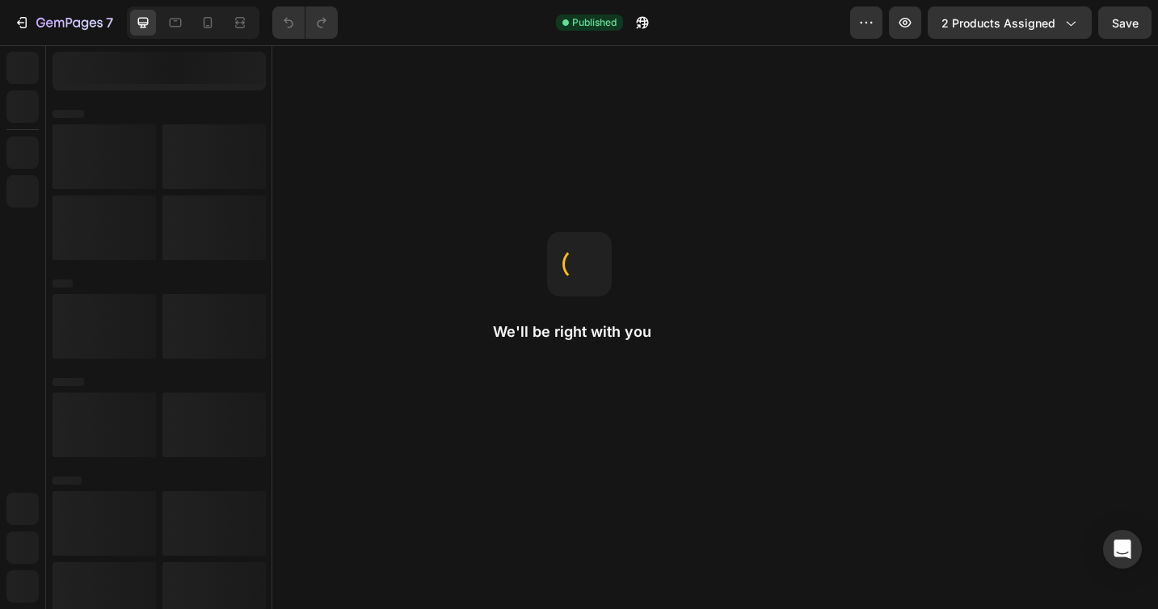 Image resolution: width=1158 pixels, height=609 pixels. What do you see at coordinates (63, 23) in the screenshot?
I see `button: 7` at bounding box center [63, 23].